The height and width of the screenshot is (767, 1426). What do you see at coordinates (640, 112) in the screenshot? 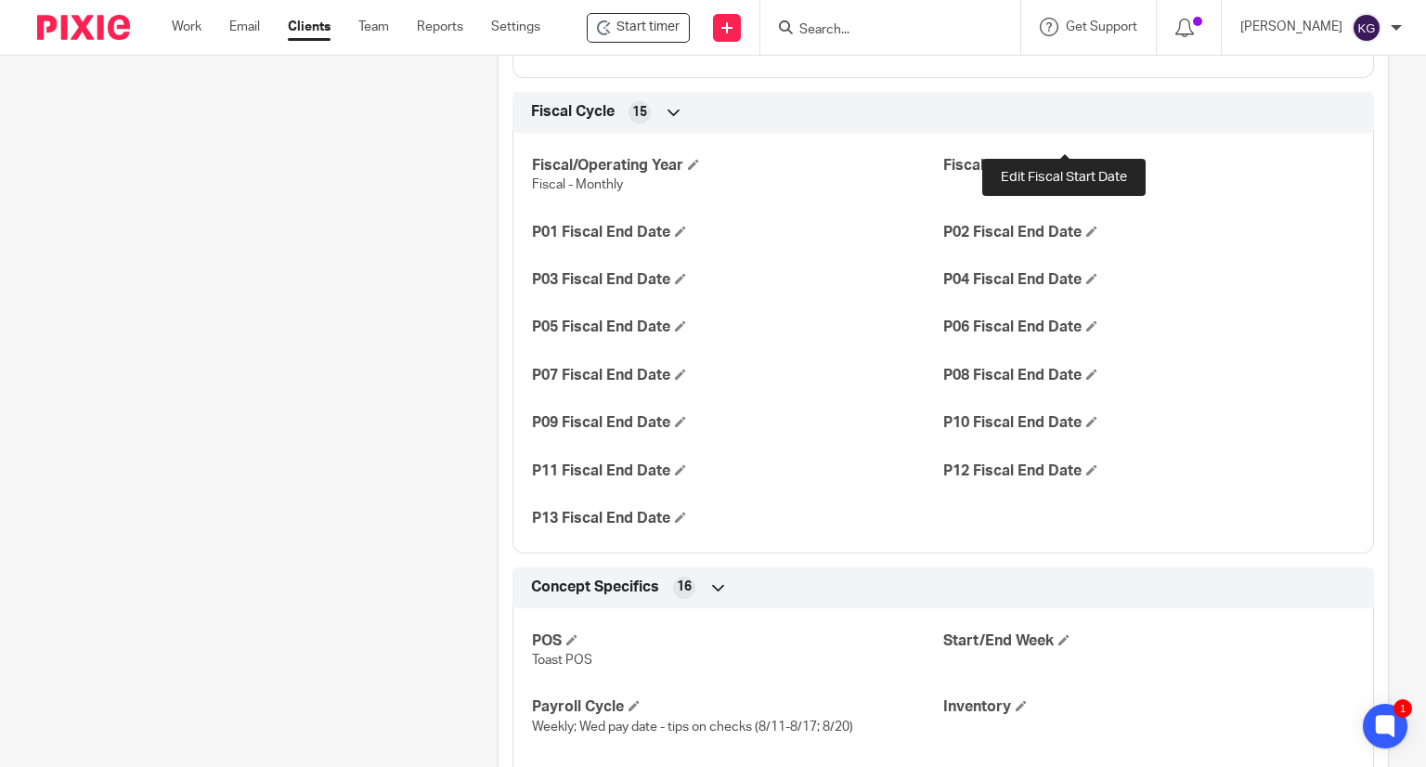
I see `span: 15` at bounding box center [640, 112].